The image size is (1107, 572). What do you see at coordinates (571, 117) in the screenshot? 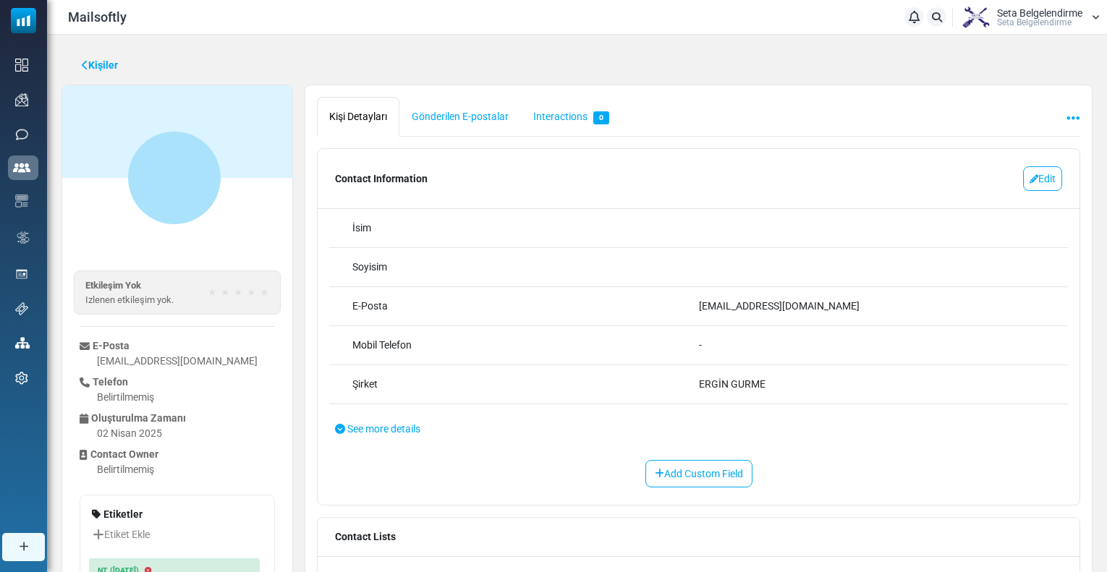
I see `a: Interactions` at bounding box center [571, 117].